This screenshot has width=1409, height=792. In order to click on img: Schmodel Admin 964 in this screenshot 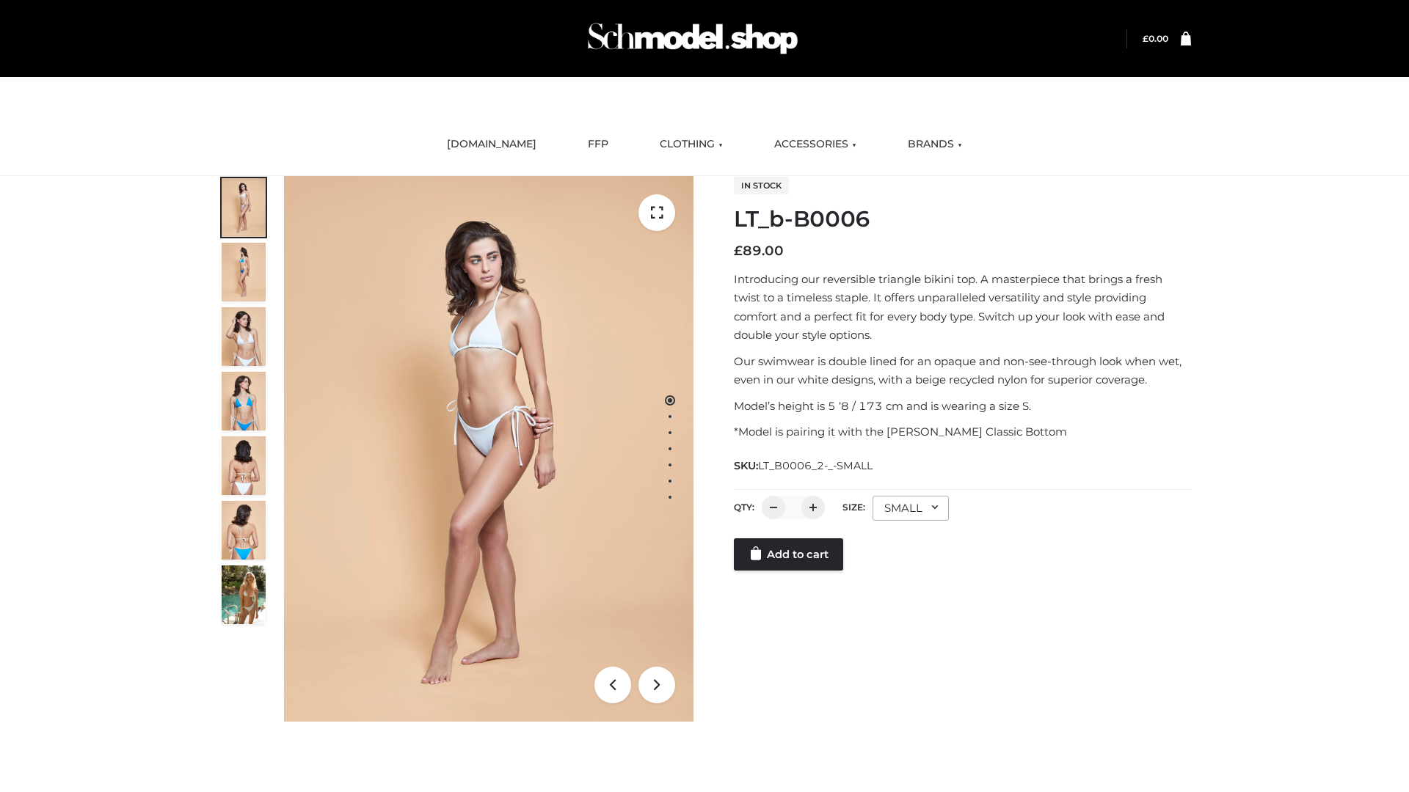, I will do `click(693, 38)`.